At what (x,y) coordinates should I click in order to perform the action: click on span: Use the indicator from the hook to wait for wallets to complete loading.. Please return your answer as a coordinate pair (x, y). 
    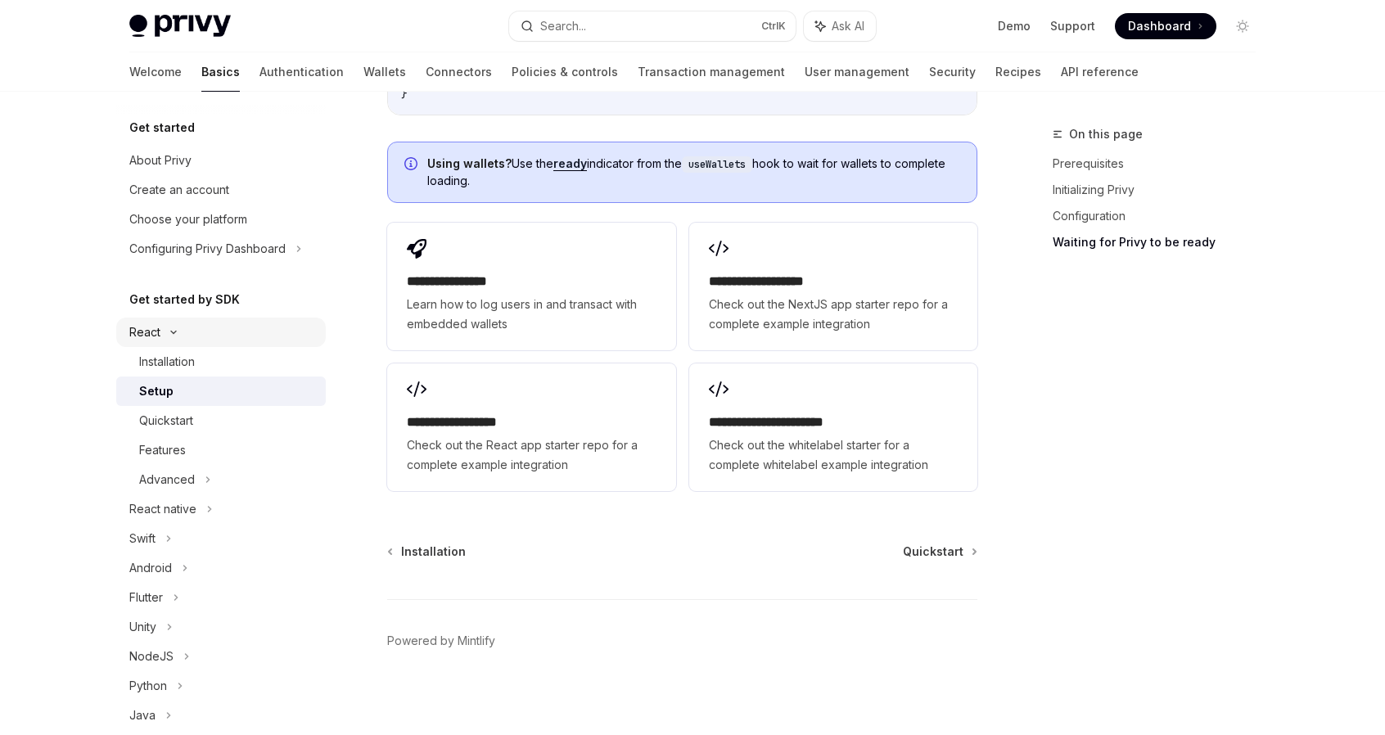
    Looking at the image, I should click on (693, 172).